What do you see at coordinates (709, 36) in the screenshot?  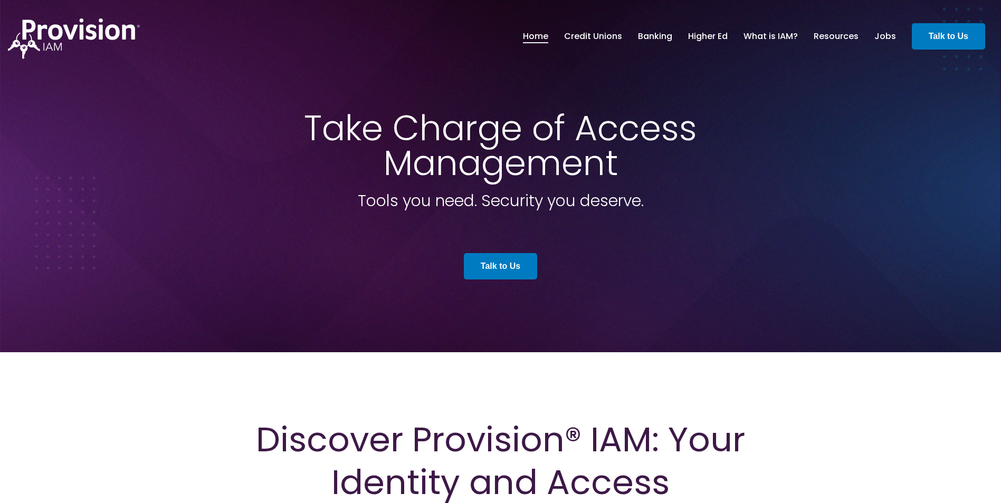 I see `nav: menu` at bounding box center [709, 36].